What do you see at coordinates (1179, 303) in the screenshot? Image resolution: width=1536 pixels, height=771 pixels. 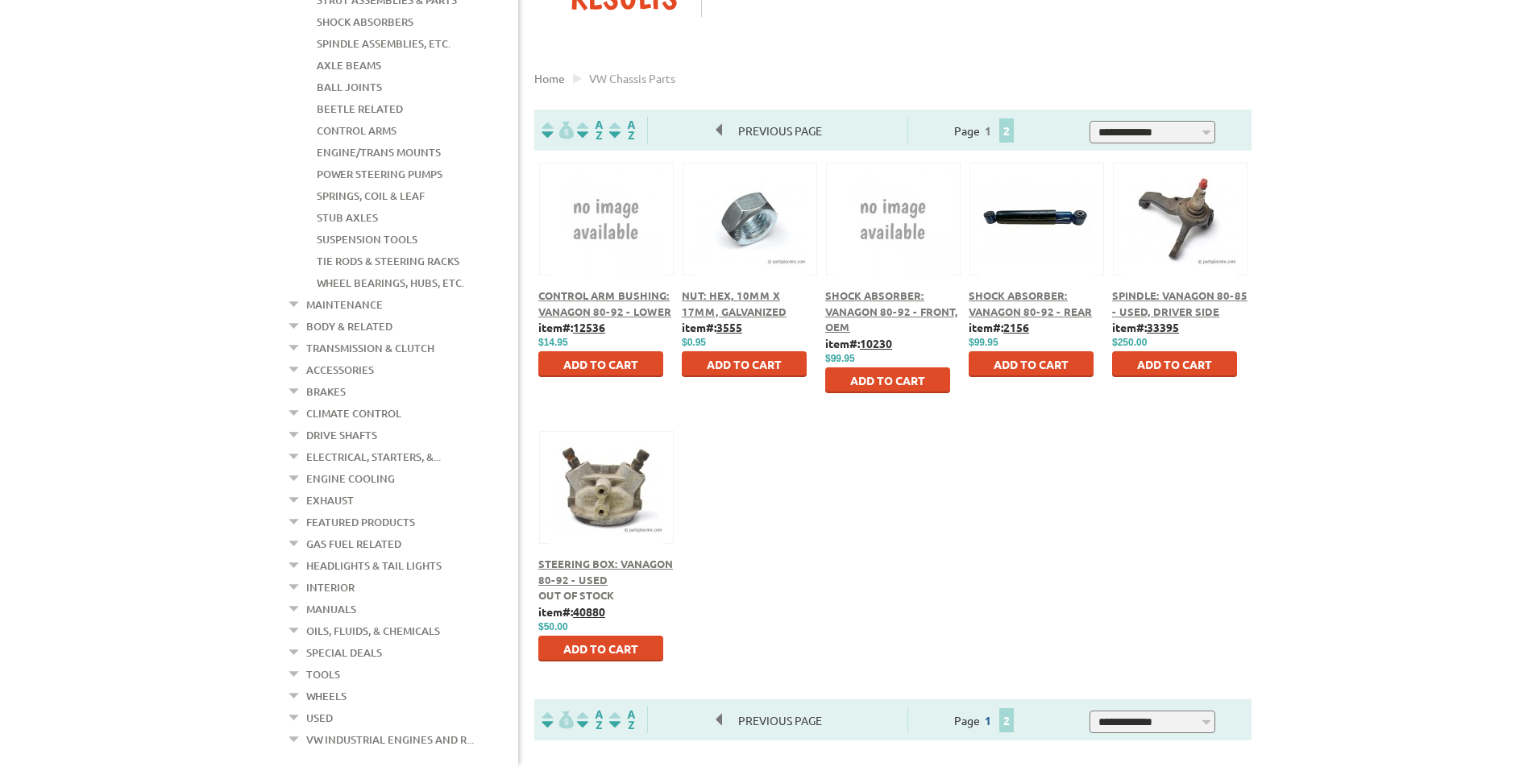 I see `span: Spindle: Vanagon 80-85 - Used, Driver Side` at bounding box center [1179, 303].